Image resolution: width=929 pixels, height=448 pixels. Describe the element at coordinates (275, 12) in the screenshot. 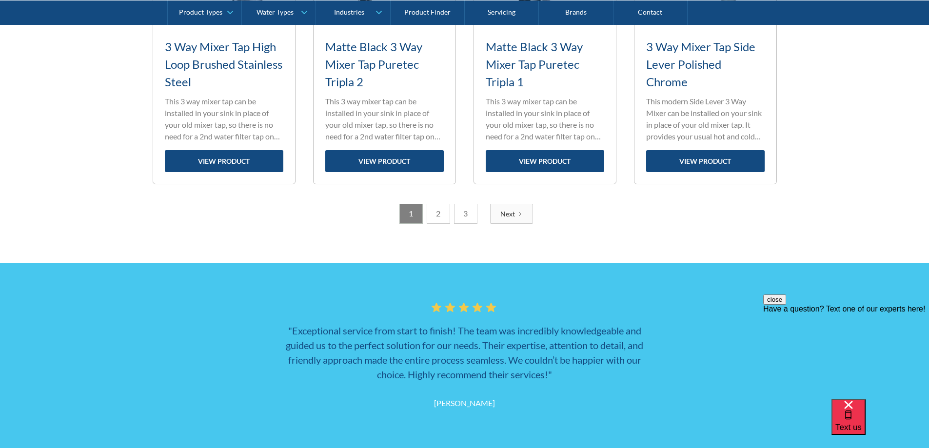

I see `div: Water Types` at that location.